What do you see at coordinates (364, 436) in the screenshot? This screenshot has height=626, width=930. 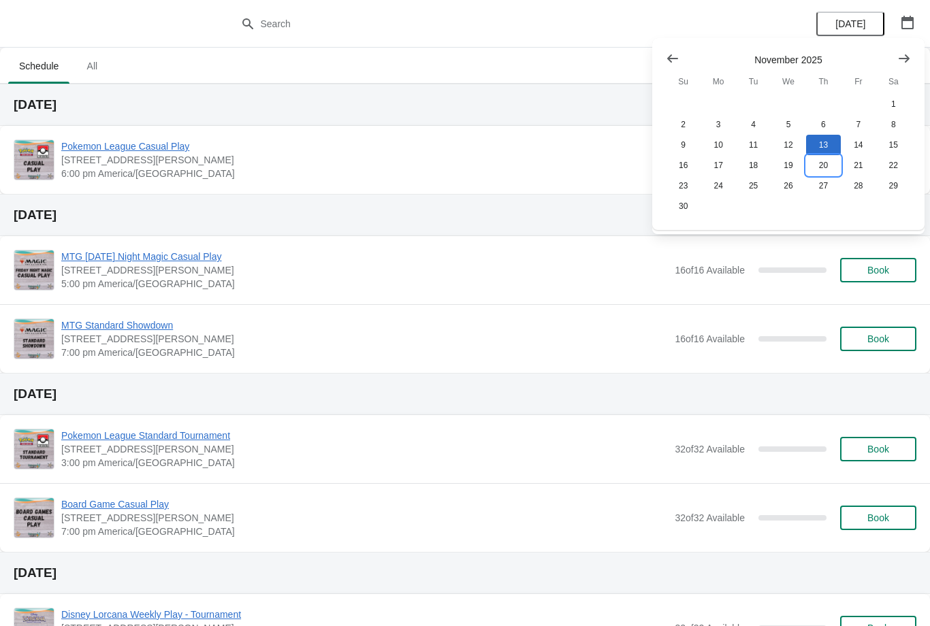 I see `span: Pokemon League Standard Tournament` at bounding box center [364, 436].